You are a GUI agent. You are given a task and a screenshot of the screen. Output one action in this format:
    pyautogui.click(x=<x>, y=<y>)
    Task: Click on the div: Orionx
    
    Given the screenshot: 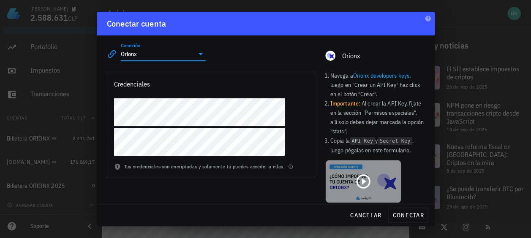 What is the action you would take?
    pyautogui.click(x=383, y=56)
    